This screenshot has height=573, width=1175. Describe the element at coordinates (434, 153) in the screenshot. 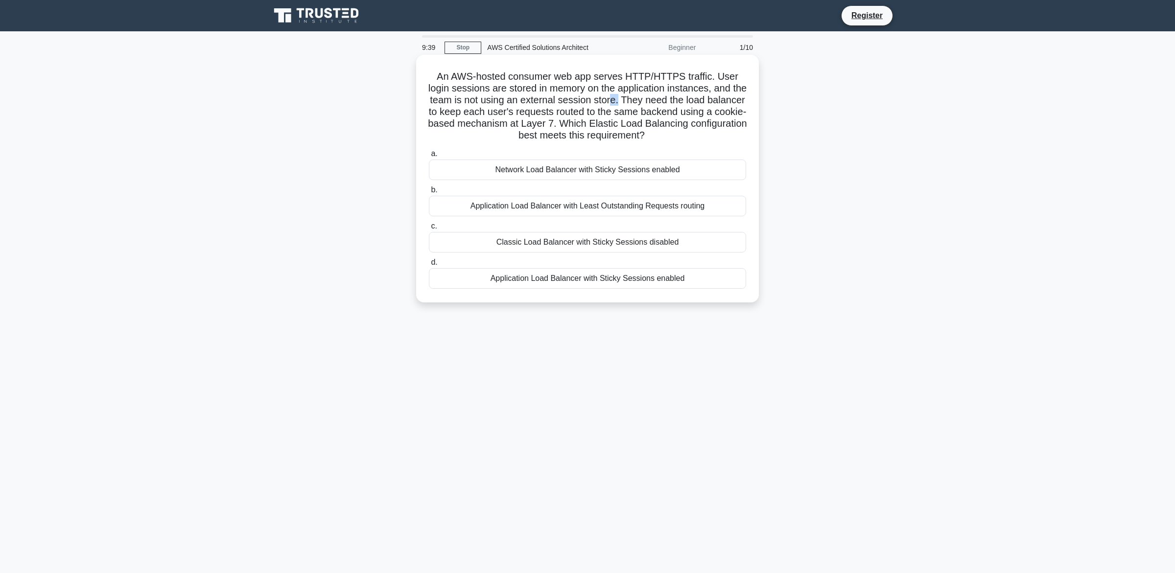

I see `span: a.` at that location.